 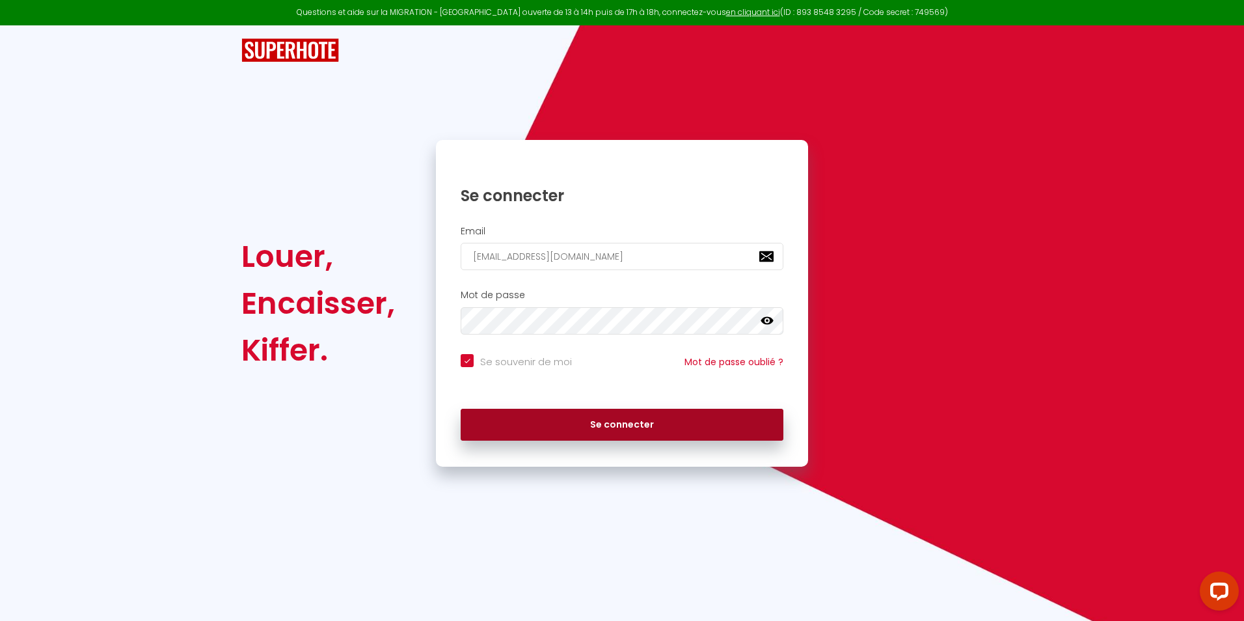 What do you see at coordinates (622, 295) in the screenshot?
I see `h2: Mot de passe` at bounding box center [622, 295].